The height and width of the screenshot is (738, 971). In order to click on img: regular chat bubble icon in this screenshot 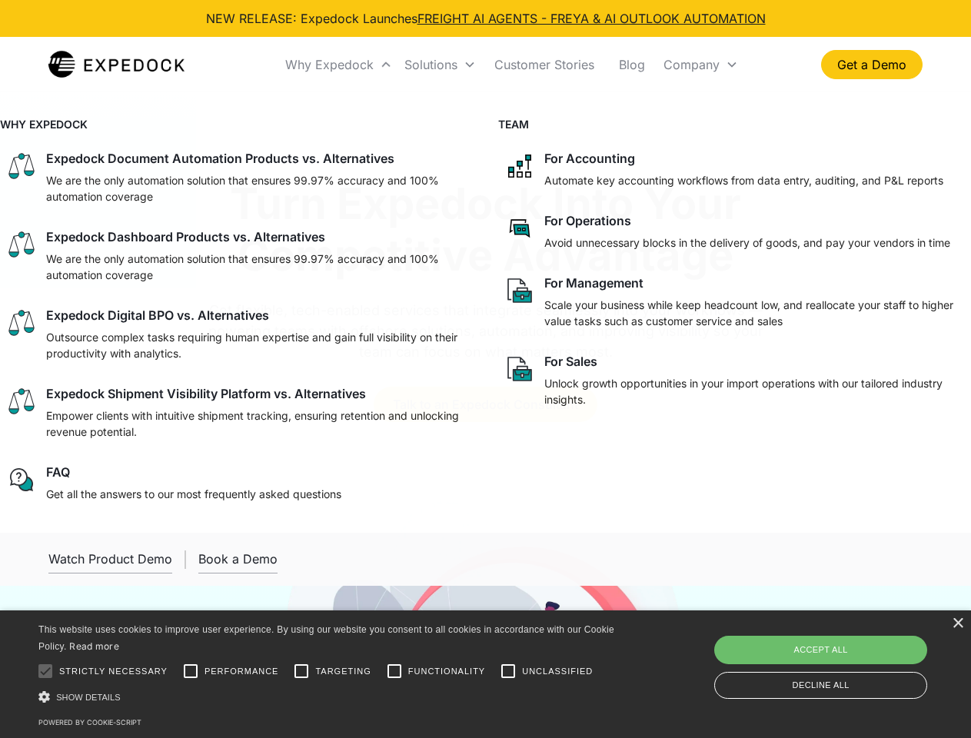, I will do `click(22, 480)`.